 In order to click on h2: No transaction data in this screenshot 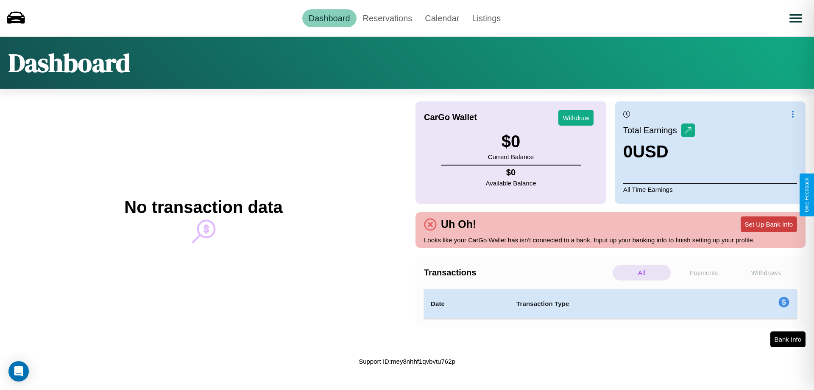, I will do `click(203, 207)`.